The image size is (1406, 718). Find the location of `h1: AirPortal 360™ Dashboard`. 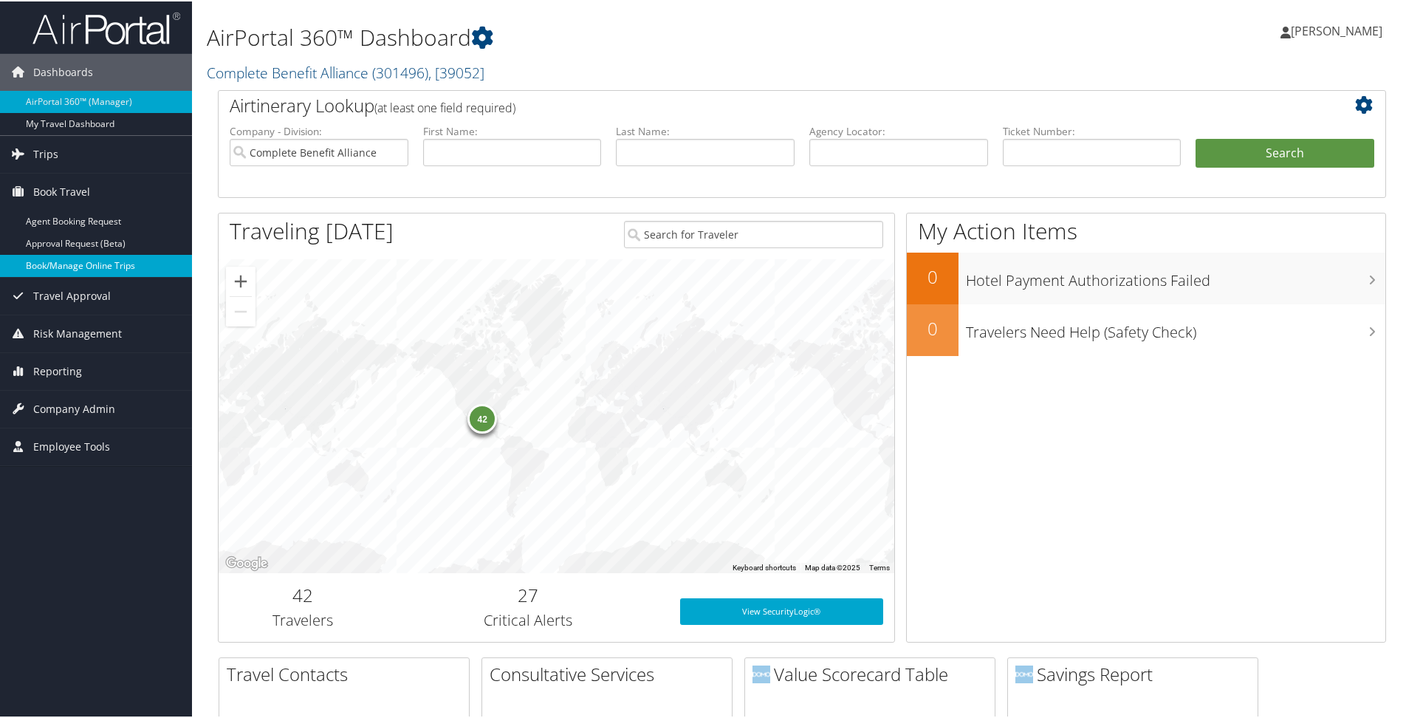

h1: AirPortal 360™ Dashboard is located at coordinates (603, 36).